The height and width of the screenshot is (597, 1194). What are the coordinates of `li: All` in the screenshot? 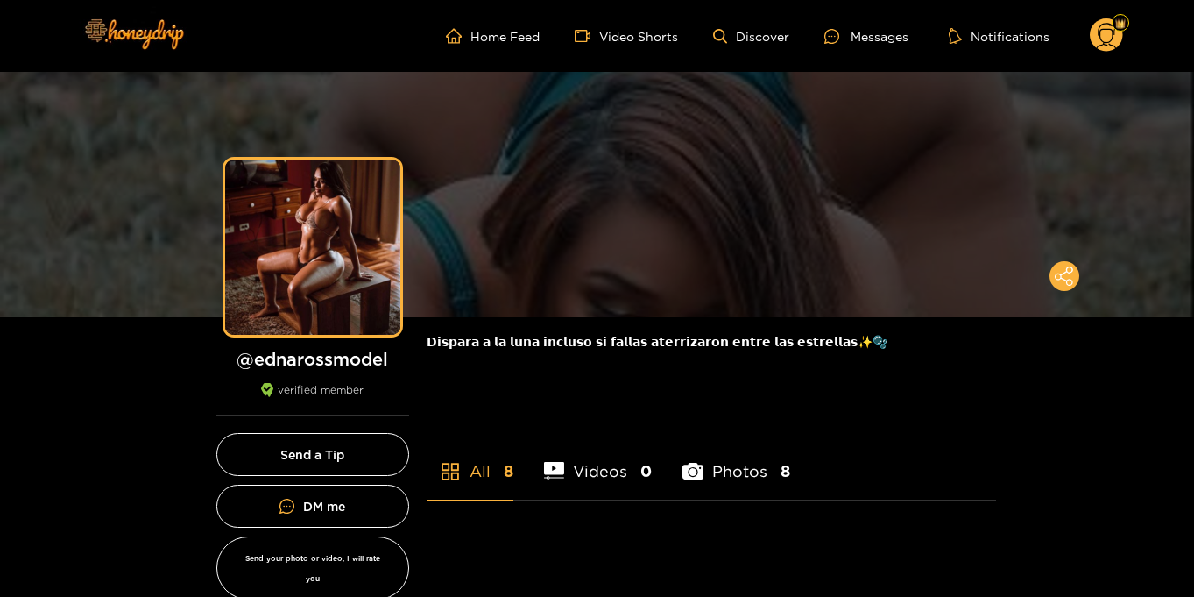 It's located at (470, 460).